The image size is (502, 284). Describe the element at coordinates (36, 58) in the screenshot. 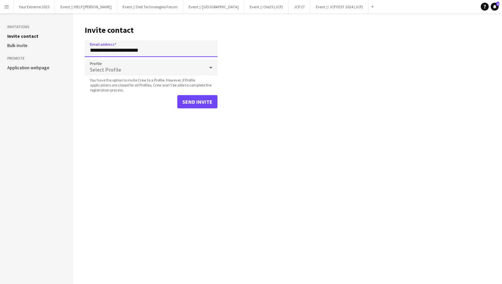

I see `h3: Promote` at that location.